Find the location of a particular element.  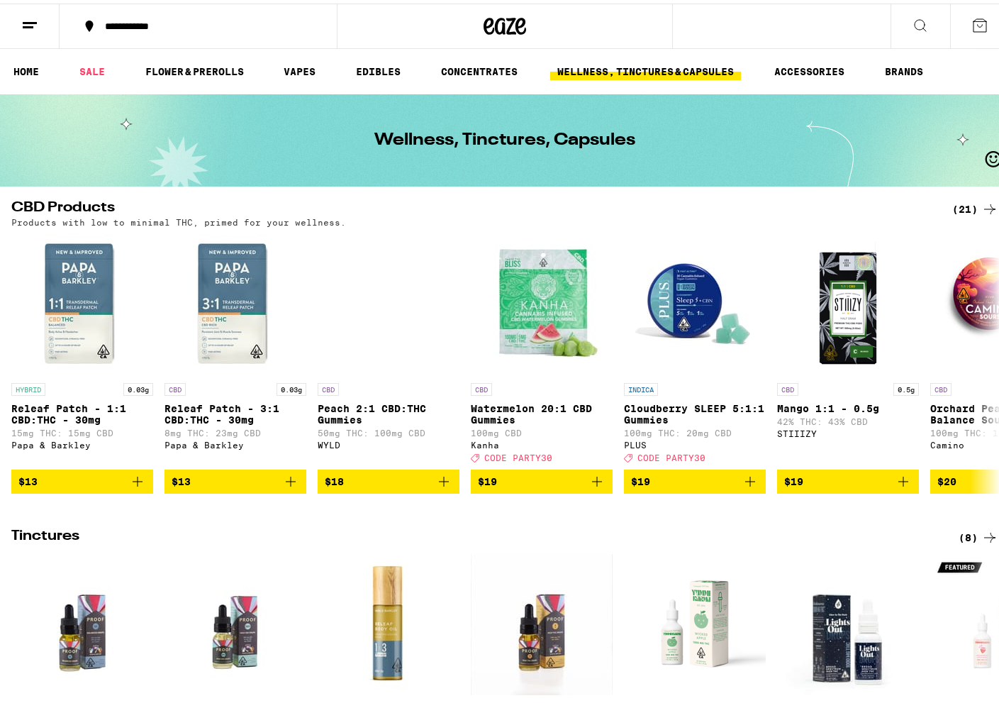

a: HOME is located at coordinates (26, 68).